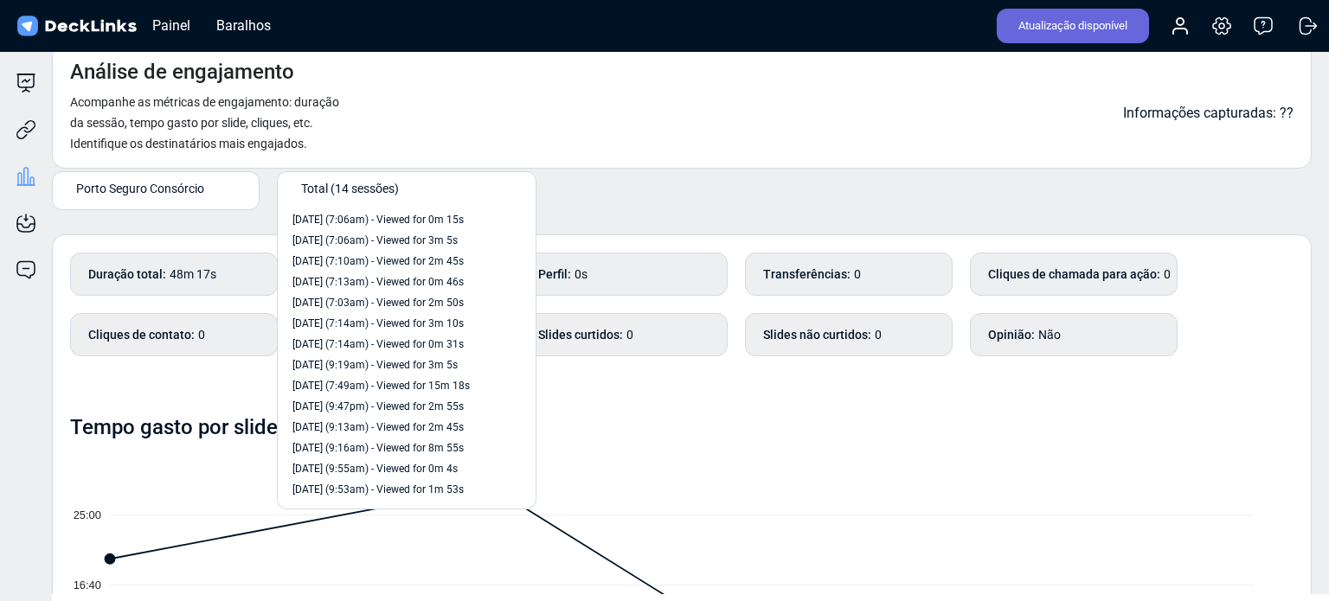 The height and width of the screenshot is (601, 1329). I want to click on font: Perfil, so click(553, 274).